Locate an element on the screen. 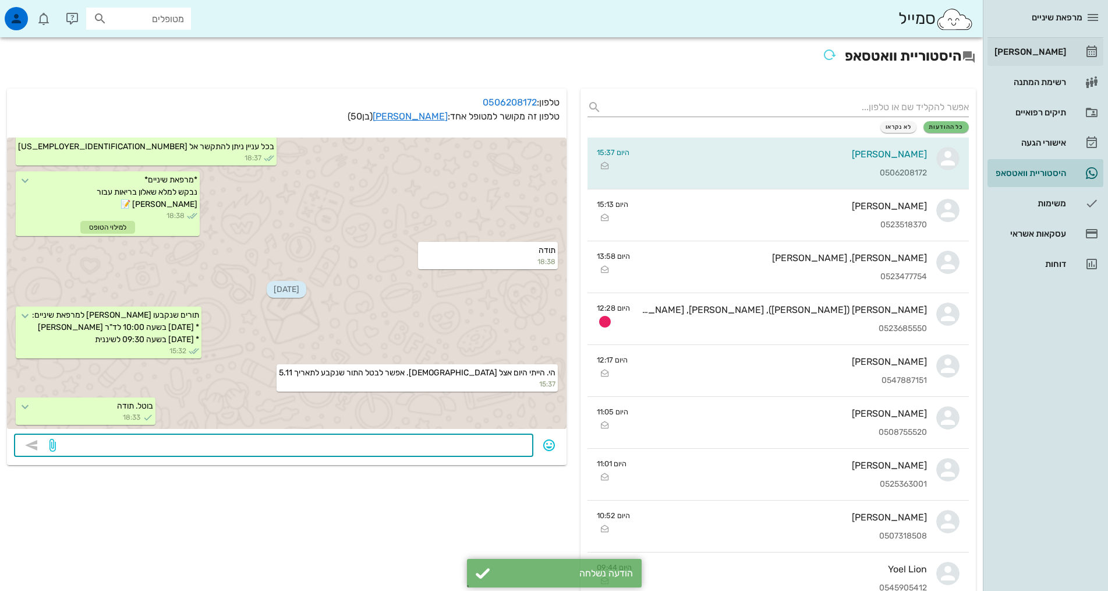 The height and width of the screenshot is (591, 1108). small: היום 15:13 is located at coordinates (613, 204).